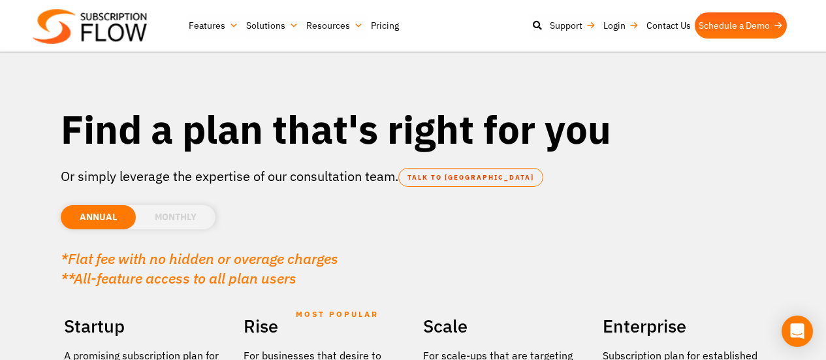 This screenshot has width=826, height=360. Describe the element at coordinates (176, 217) in the screenshot. I see `li: MONTHLY` at that location.